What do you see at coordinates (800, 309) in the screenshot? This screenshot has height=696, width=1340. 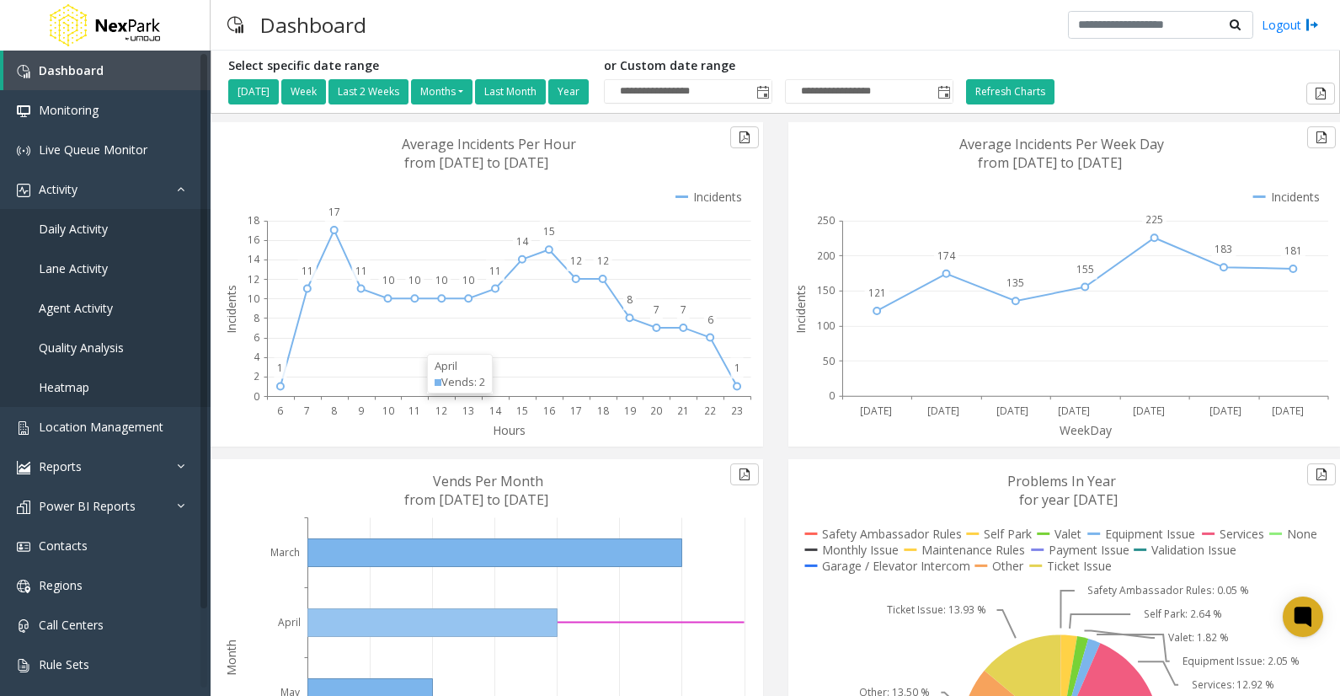 I see `text: Incidents` at bounding box center [800, 309].